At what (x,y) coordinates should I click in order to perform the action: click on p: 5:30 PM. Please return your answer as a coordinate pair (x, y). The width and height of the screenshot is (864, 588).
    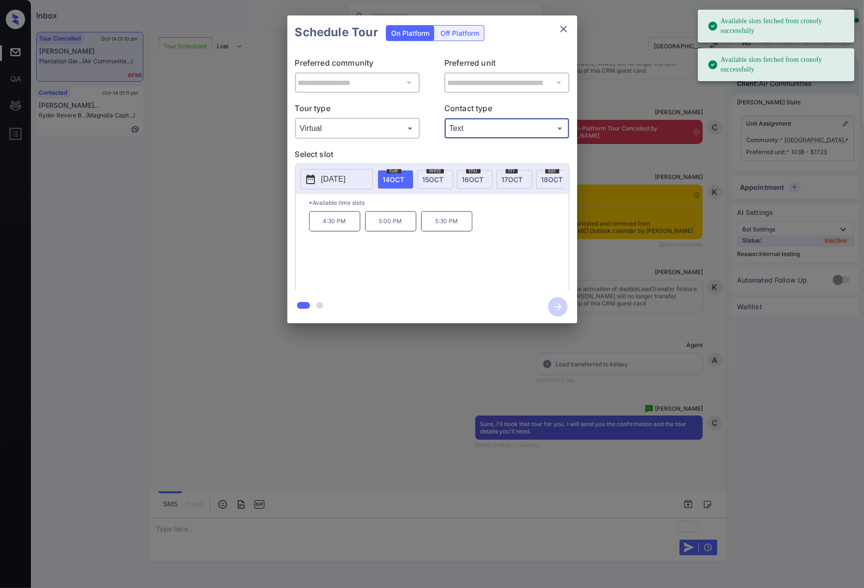
    Looking at the image, I should click on (447, 221).